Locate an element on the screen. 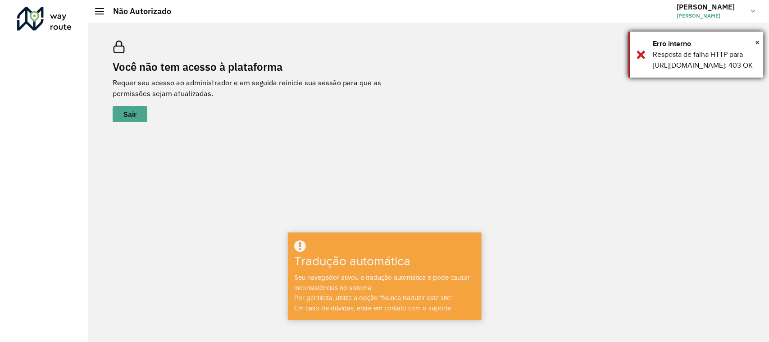  font: Sair is located at coordinates (130, 114).